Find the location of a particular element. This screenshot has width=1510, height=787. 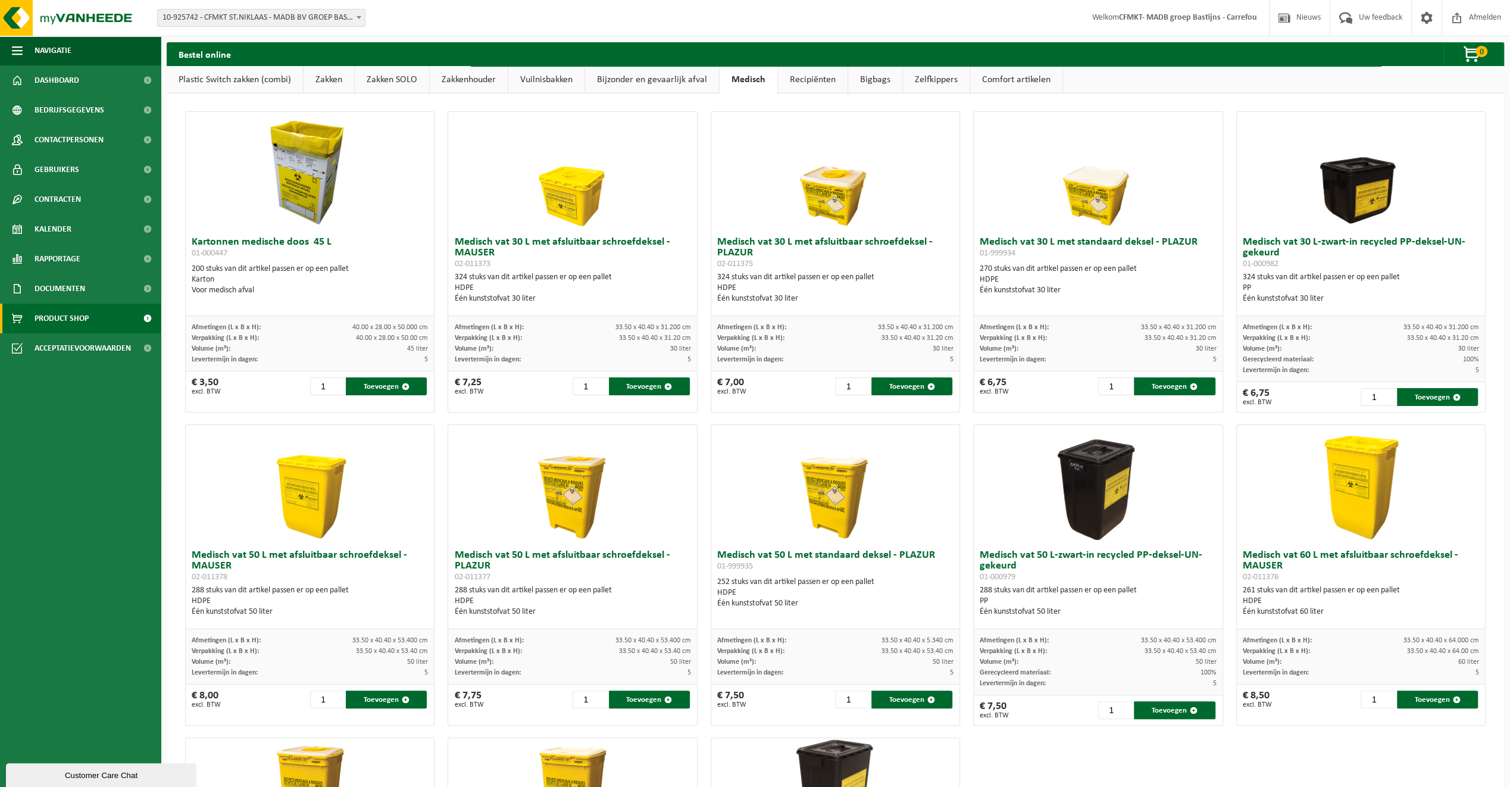

img: 01-000979 is located at coordinates (1098, 485).